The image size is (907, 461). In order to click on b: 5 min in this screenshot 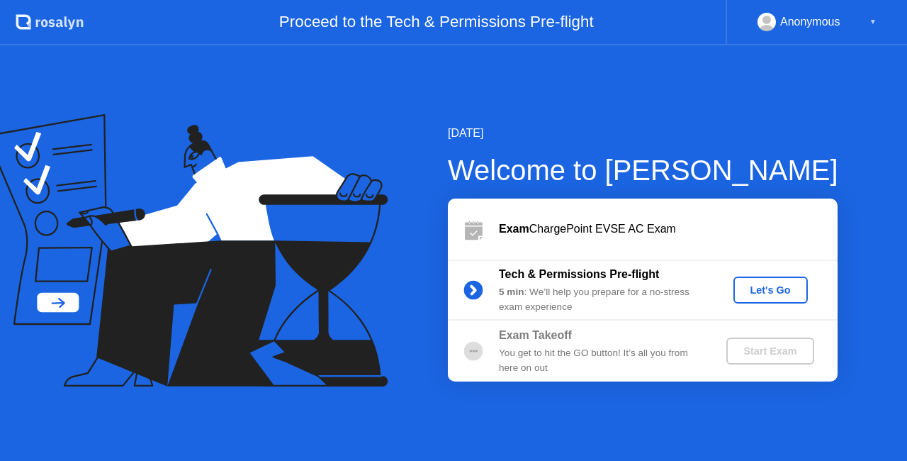, I will do `click(512, 291)`.